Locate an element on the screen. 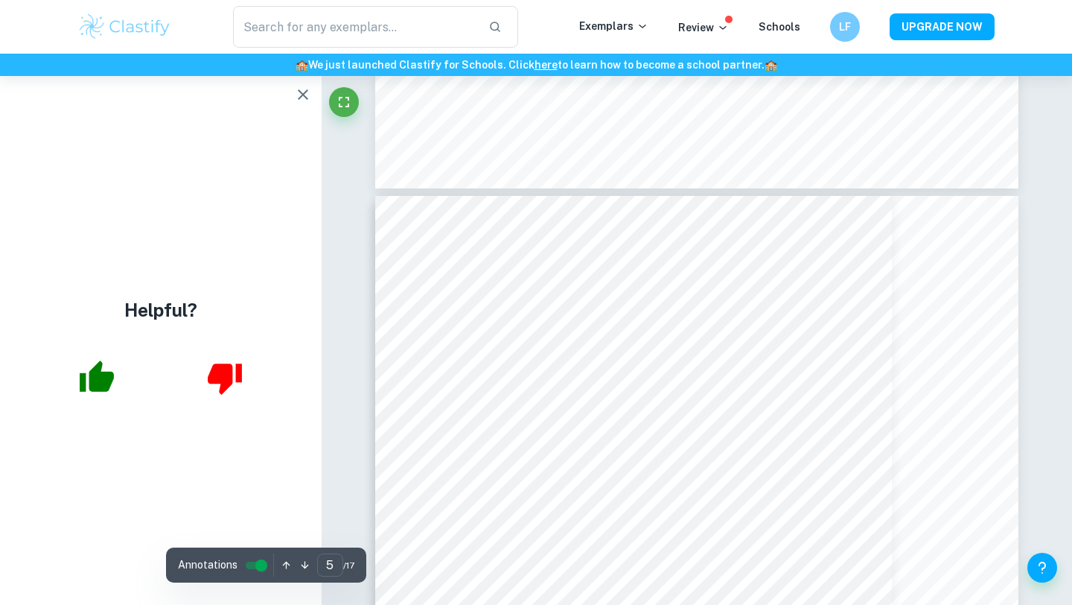 The image size is (1072, 605). h6: We just launched Clastify for Schools. Click to learn how to become a school partner. is located at coordinates (536, 65).